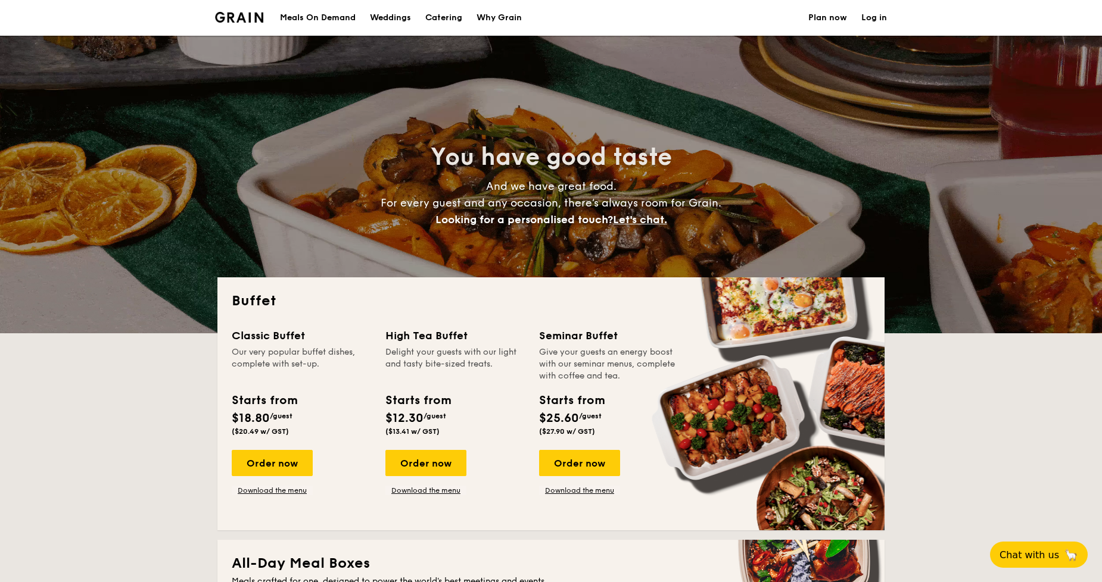  What do you see at coordinates (260, 432) in the screenshot?
I see `span: ($20.49 w/ GST)` at bounding box center [260, 432].